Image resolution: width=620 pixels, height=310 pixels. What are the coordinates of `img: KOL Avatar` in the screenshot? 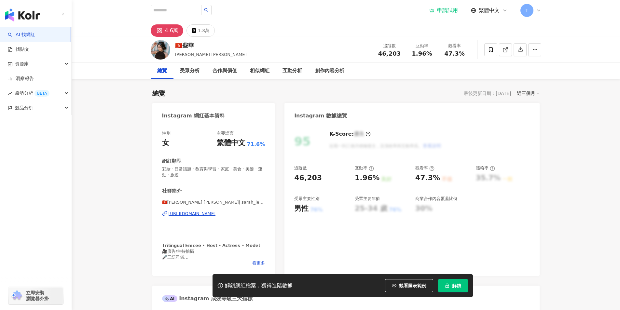 It's located at (160, 50).